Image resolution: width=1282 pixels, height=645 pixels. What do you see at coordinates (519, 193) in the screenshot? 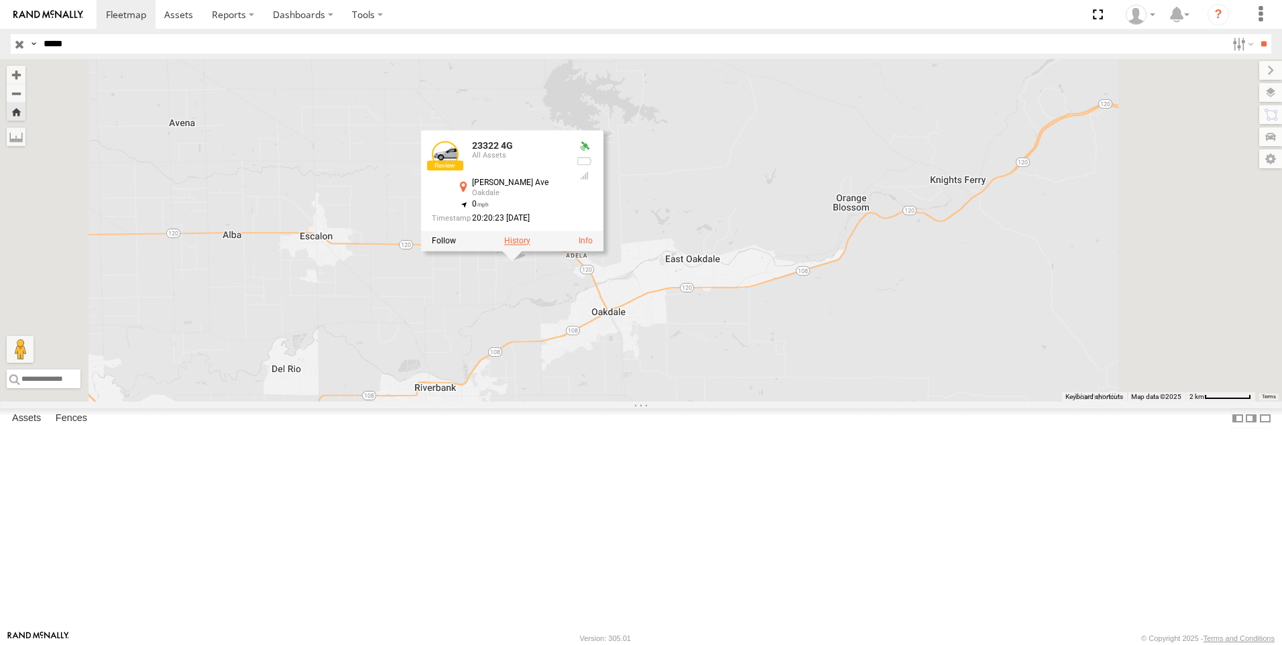
I see `div: Oakdale` at bounding box center [519, 193].